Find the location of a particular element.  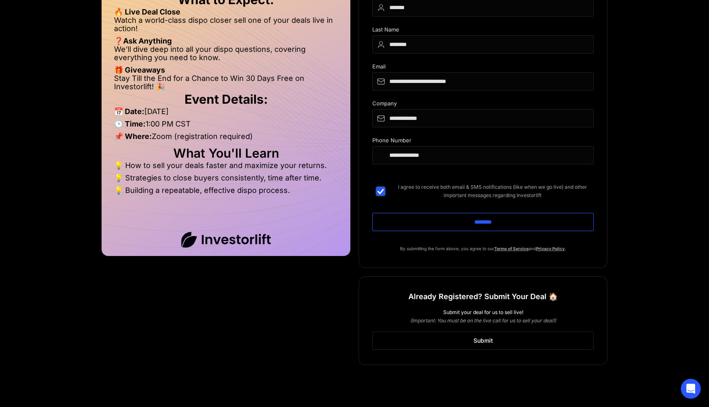

p: By submitting the form above, you agree to our and . is located at coordinates (483, 248).